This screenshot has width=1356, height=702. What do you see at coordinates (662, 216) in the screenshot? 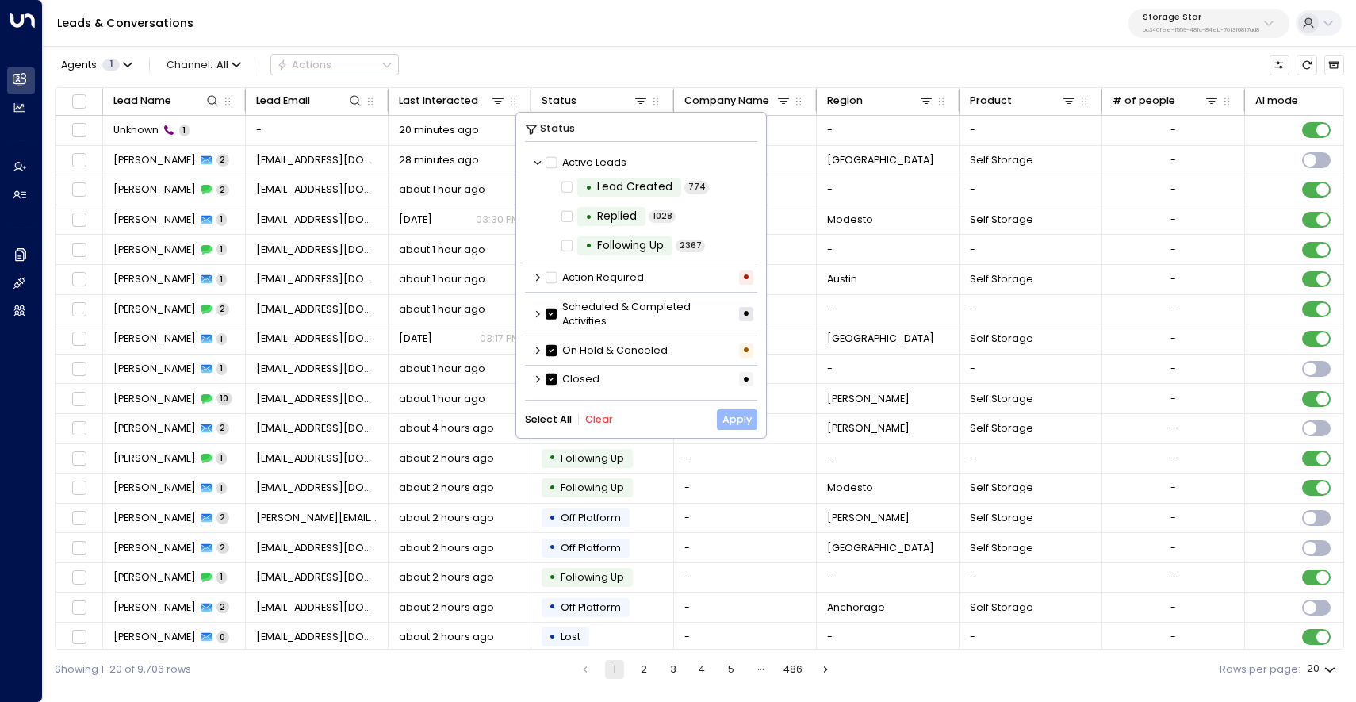
I see `span: 1028` at bounding box center [662, 216].